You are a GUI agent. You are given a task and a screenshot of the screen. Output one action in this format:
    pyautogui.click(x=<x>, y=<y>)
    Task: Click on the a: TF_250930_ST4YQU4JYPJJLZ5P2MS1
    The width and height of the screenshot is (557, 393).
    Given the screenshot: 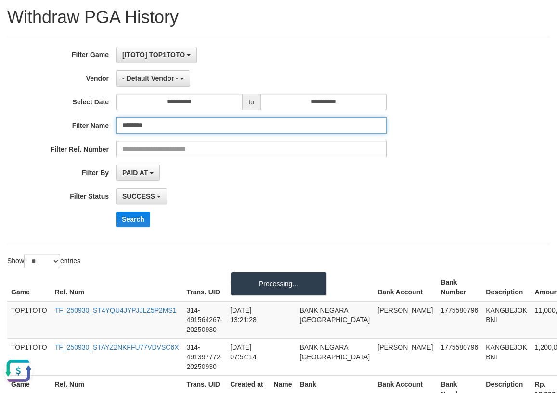 What is the action you would take?
    pyautogui.click(x=115, y=310)
    